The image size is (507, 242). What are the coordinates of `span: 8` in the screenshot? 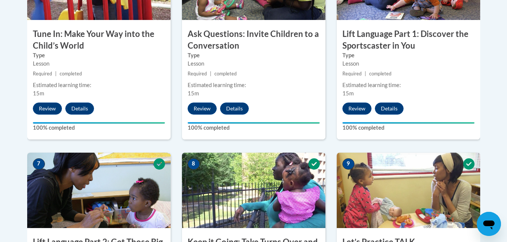 It's located at (194, 164).